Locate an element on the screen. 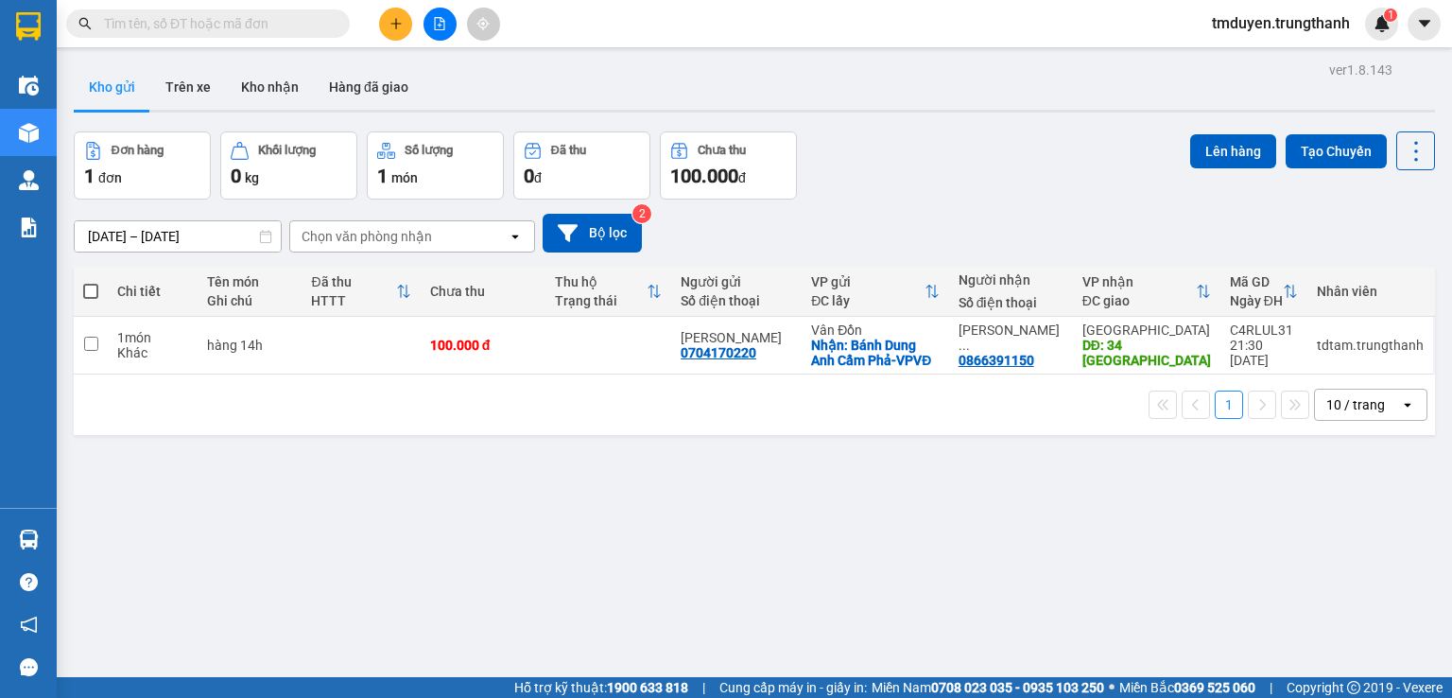 Image resolution: width=1452 pixels, height=698 pixels. button: caret-down is located at coordinates (1424, 24).